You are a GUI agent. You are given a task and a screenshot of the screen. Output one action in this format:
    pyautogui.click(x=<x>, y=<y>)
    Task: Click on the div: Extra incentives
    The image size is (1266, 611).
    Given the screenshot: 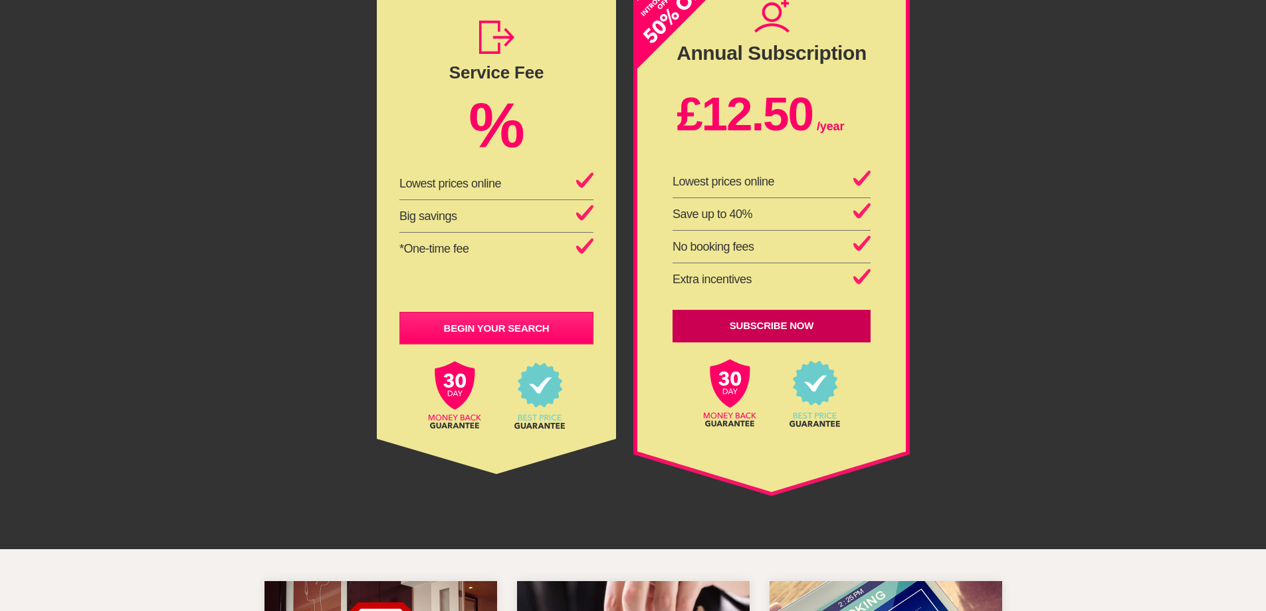 What is the action you would take?
    pyautogui.click(x=772, y=279)
    